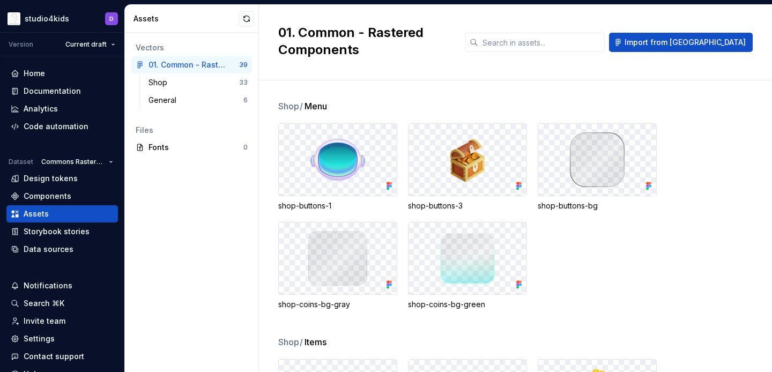 This screenshot has width=772, height=372. Describe the element at coordinates (62, 179) in the screenshot. I see `a: Design tokens` at that location.